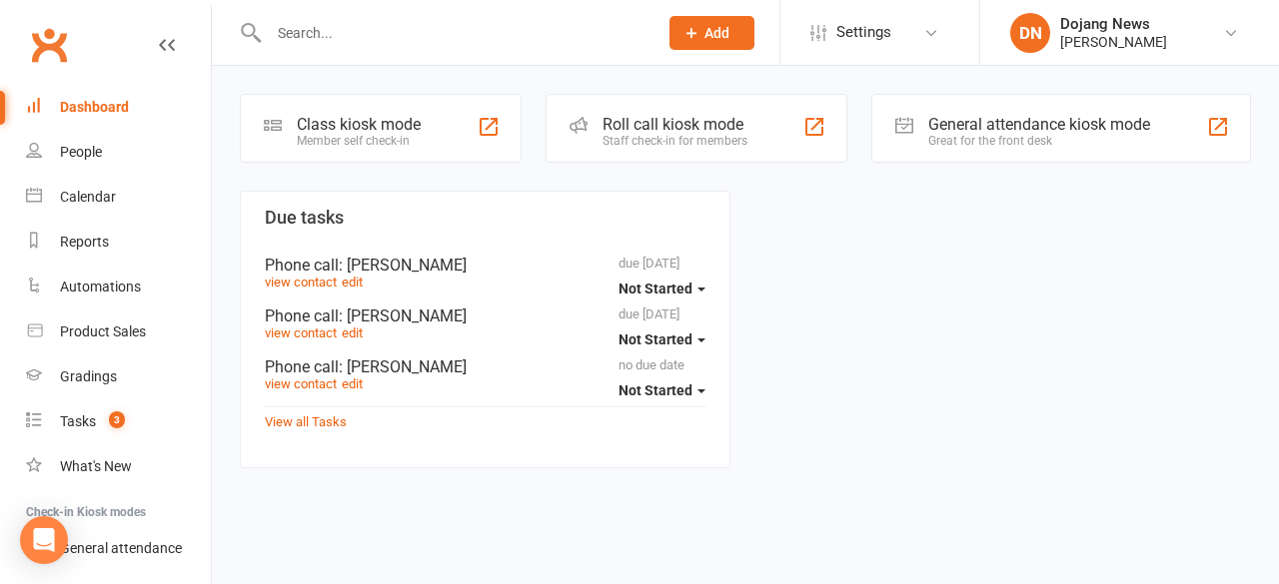 The height and width of the screenshot is (584, 1279). I want to click on div: General attendance, so click(121, 548).